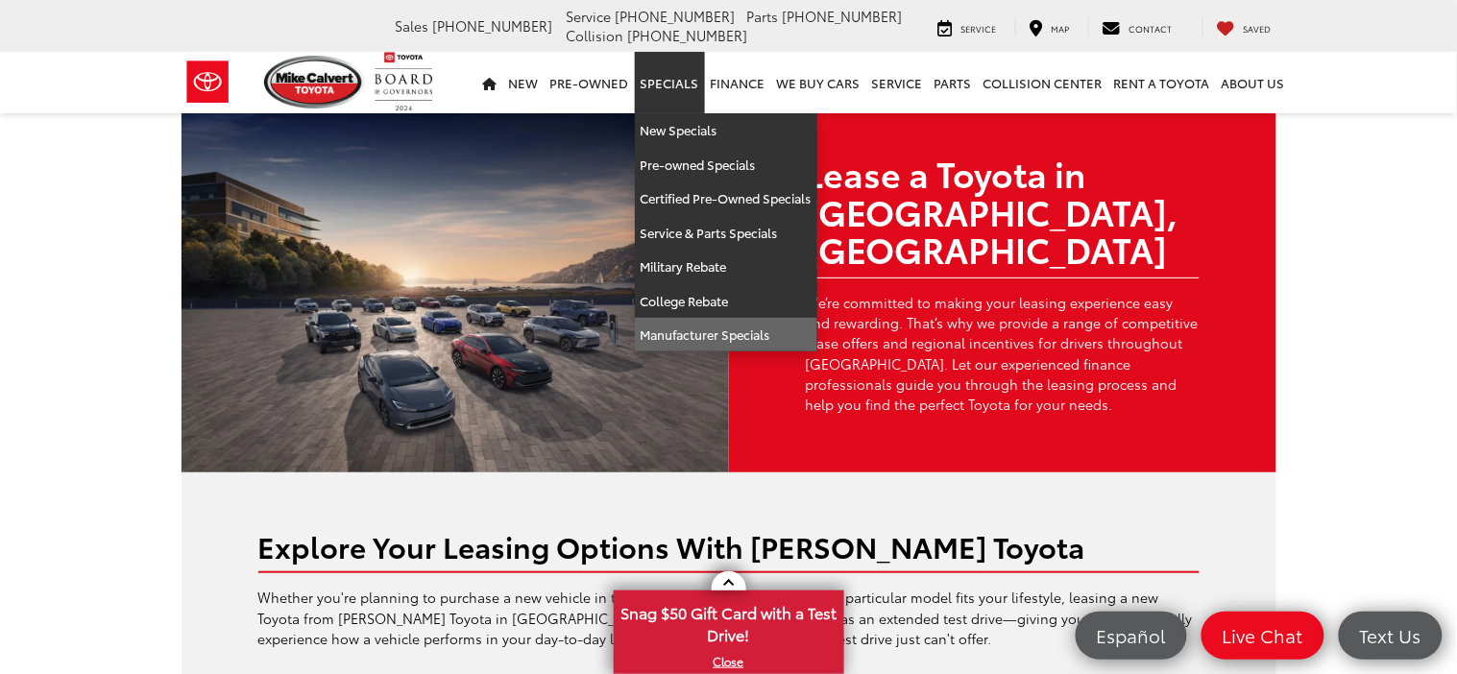 This screenshot has width=1457, height=674. I want to click on a: Live Chat, so click(1263, 636).